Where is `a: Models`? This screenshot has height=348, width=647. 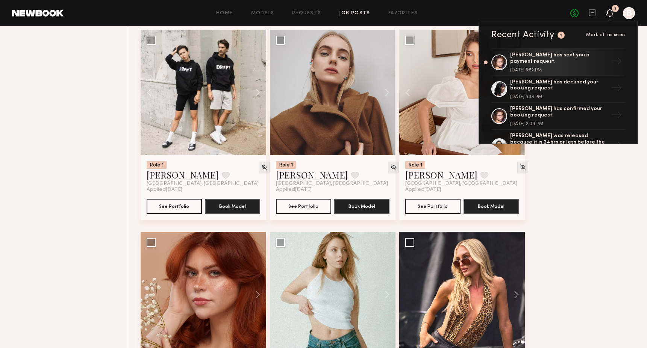 a: Models is located at coordinates (263, 13).